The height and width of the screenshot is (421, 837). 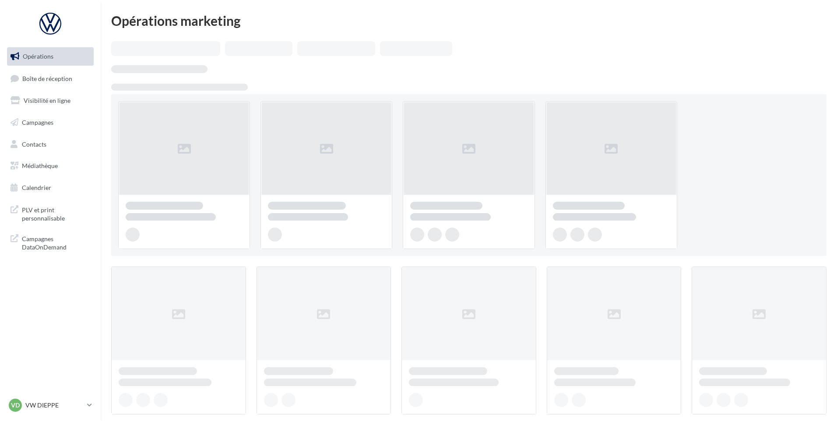 I want to click on div: Opérations marketing, so click(x=469, y=21).